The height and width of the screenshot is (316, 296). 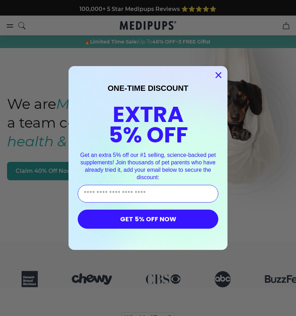 I want to click on span: 5% OFF, so click(x=148, y=135).